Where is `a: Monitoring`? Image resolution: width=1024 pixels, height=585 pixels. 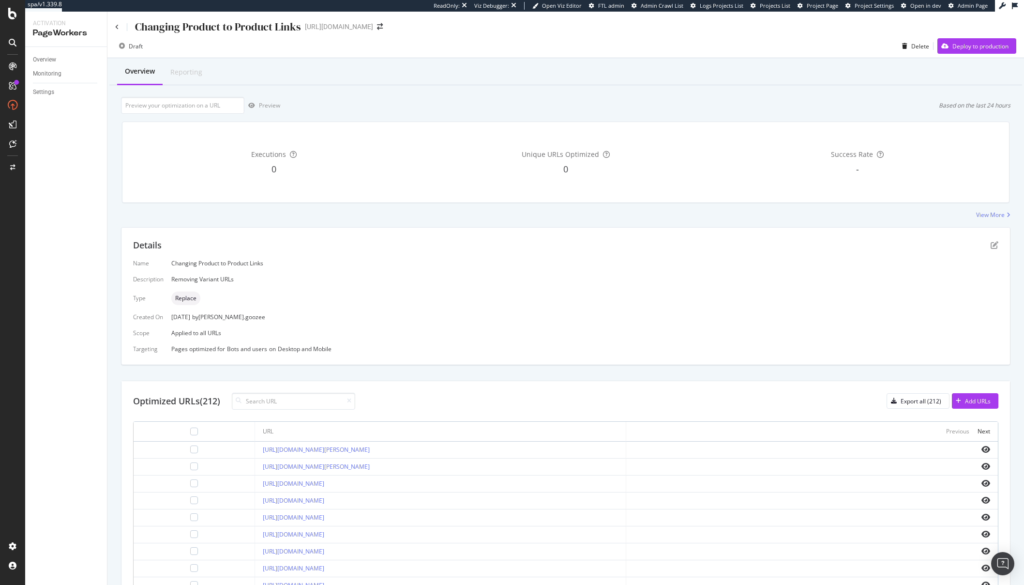 a: Monitoring is located at coordinates (66, 74).